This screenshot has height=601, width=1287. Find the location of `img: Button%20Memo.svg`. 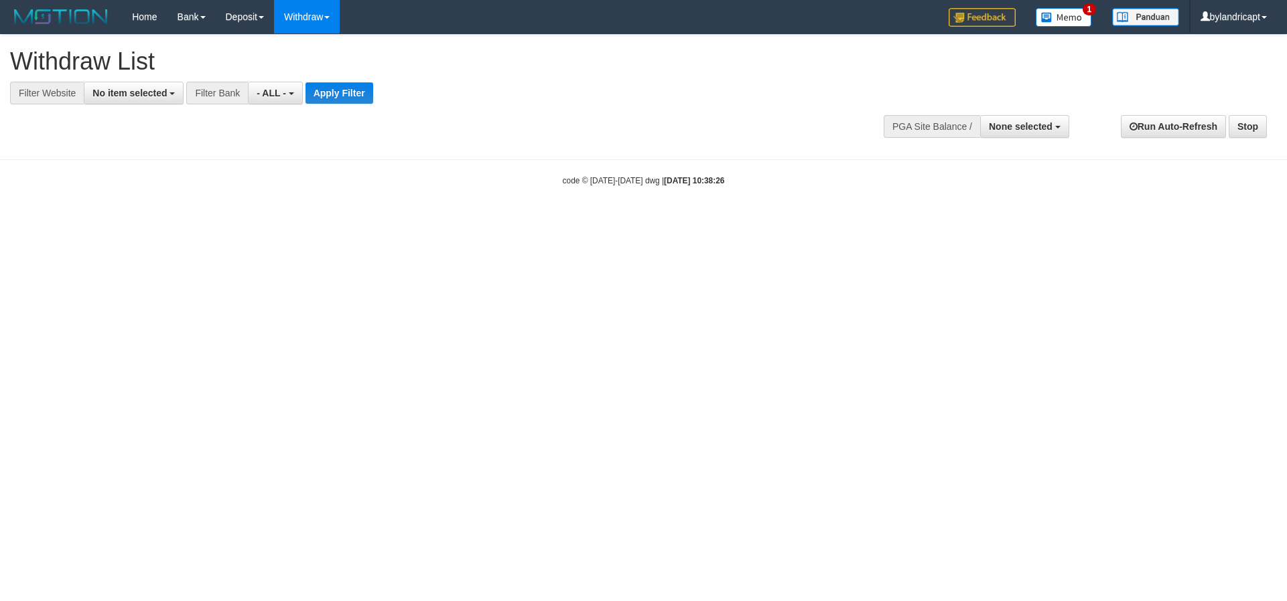

img: Button%20Memo.svg is located at coordinates (1063, 17).